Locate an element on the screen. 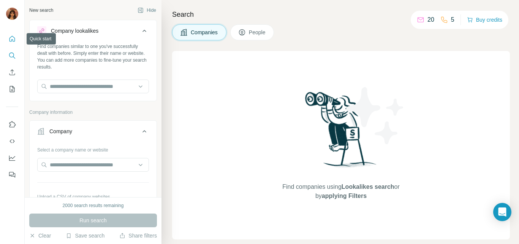 Image resolution: width=519 pixels, height=244 pixels. div: New search is located at coordinates (41, 10).